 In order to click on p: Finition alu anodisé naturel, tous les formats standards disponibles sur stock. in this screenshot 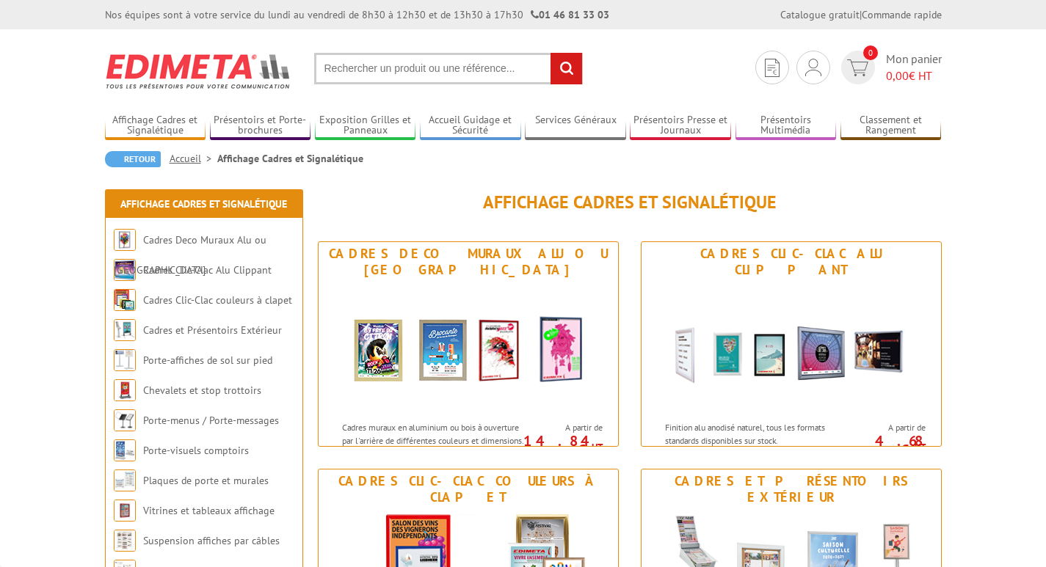, I will do `click(756, 434)`.